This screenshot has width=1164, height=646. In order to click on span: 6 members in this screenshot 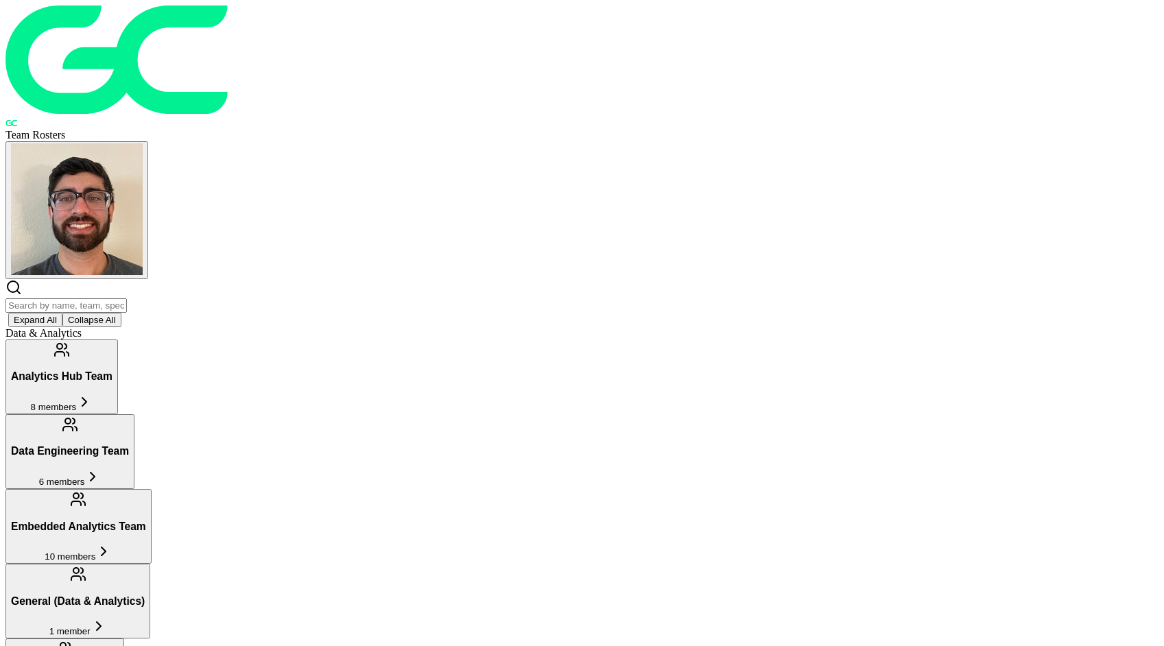, I will do `click(62, 482)`.